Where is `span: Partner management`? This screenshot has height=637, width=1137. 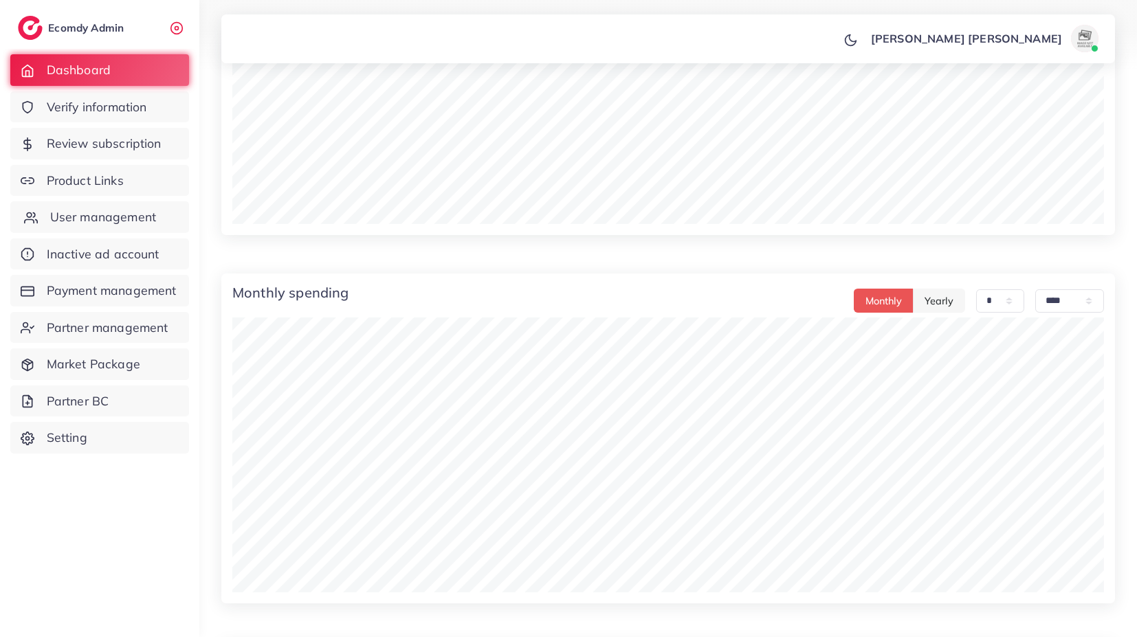 span: Partner management is located at coordinates (107, 328).